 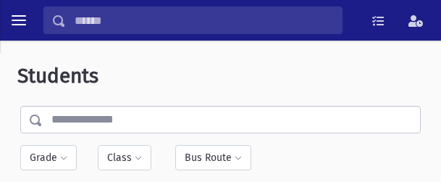 I want to click on input: Search, so click(x=203, y=20).